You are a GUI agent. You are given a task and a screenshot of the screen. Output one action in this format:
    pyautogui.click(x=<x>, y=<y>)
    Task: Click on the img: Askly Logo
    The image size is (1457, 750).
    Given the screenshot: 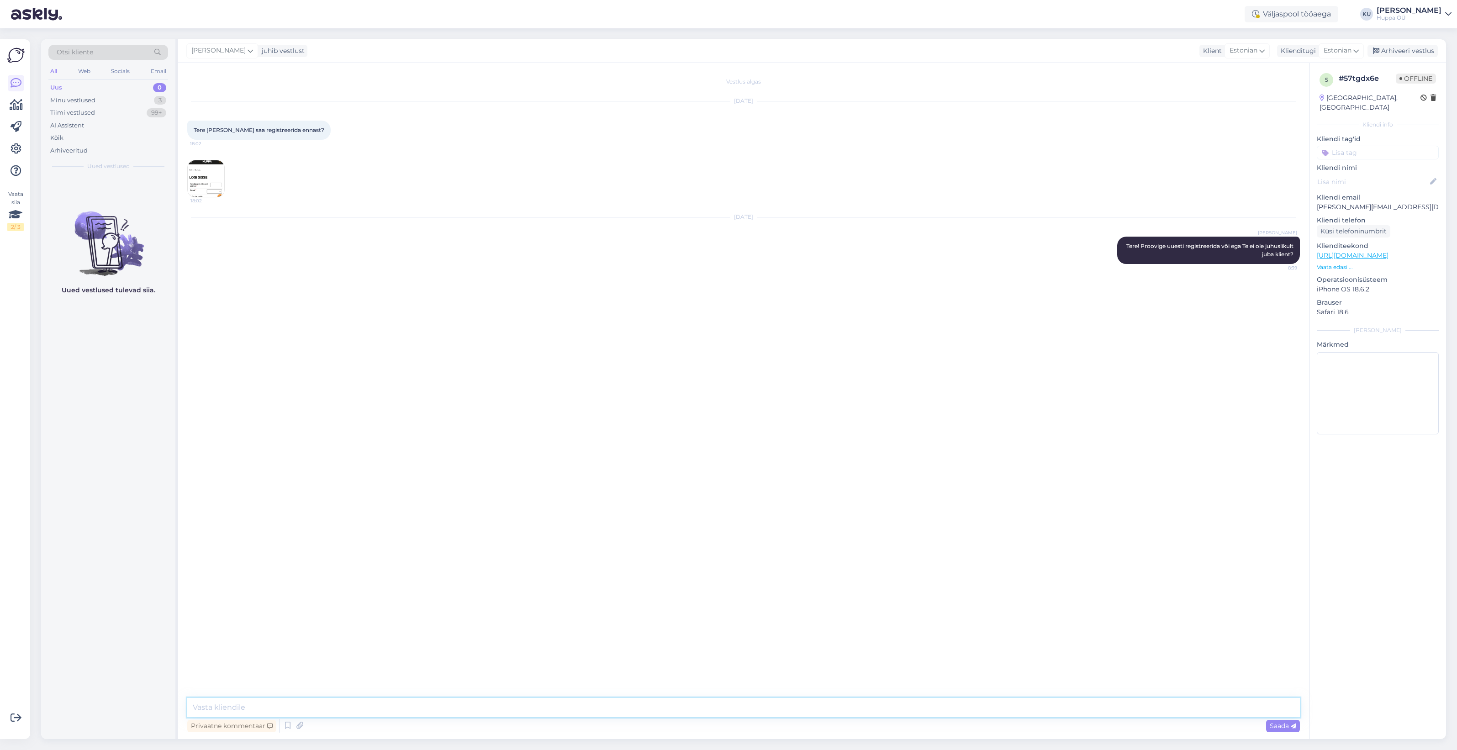 What is the action you would take?
    pyautogui.click(x=16, y=55)
    